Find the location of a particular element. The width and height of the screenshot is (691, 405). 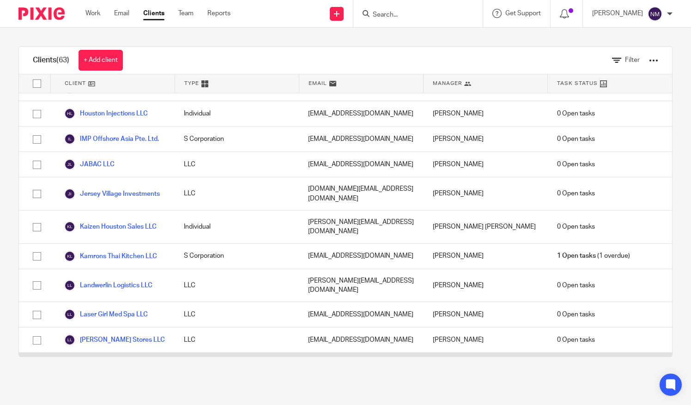

span: Task Status is located at coordinates (578, 83).